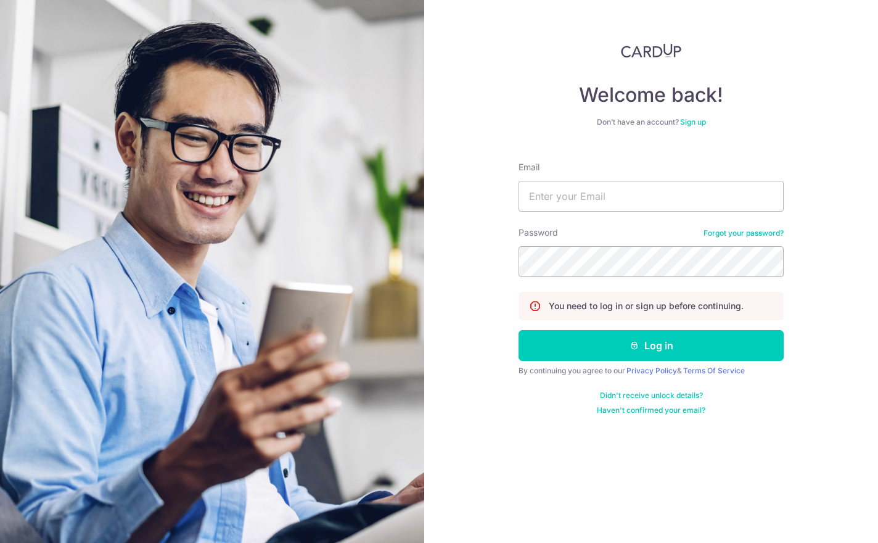  What do you see at coordinates (646, 306) in the screenshot?
I see `p: You need to log in or sign up before continuing.` at bounding box center [646, 306].